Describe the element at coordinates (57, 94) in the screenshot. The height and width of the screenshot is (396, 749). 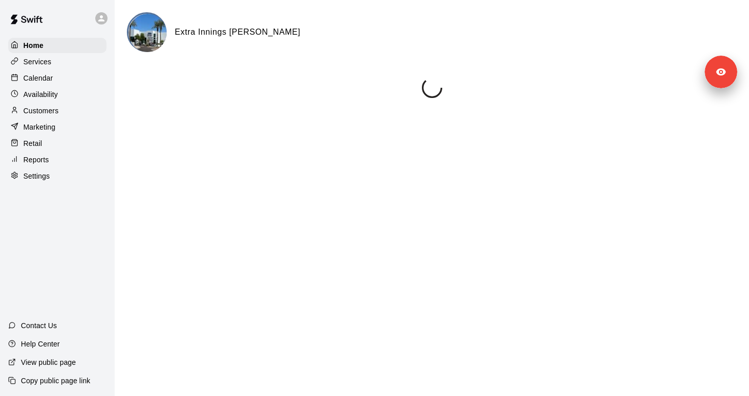
I see `div: Availability` at that location.